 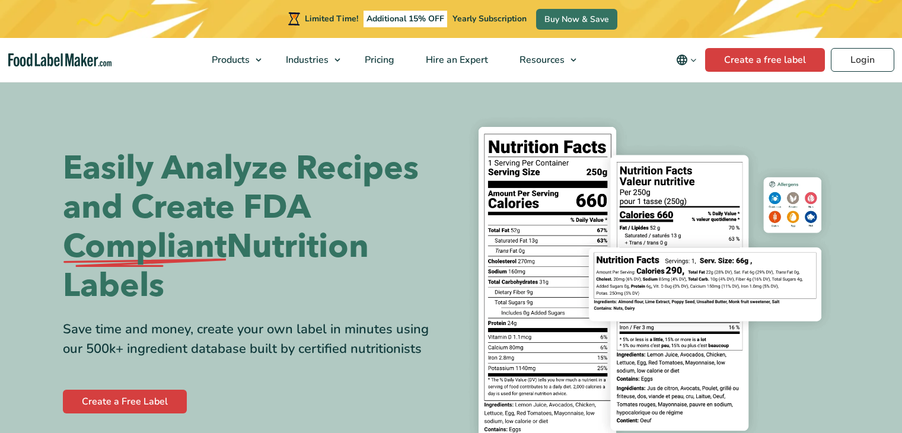 What do you see at coordinates (232, 60) in the screenshot?
I see `a: Products` at bounding box center [232, 60].